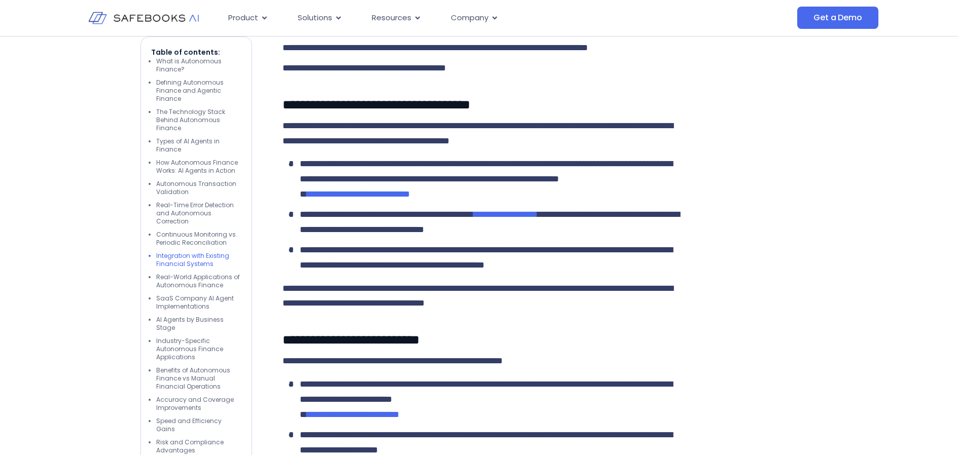 The image size is (958, 455). I want to click on li: SaaS Company AI Agent Implementations, so click(199, 302).